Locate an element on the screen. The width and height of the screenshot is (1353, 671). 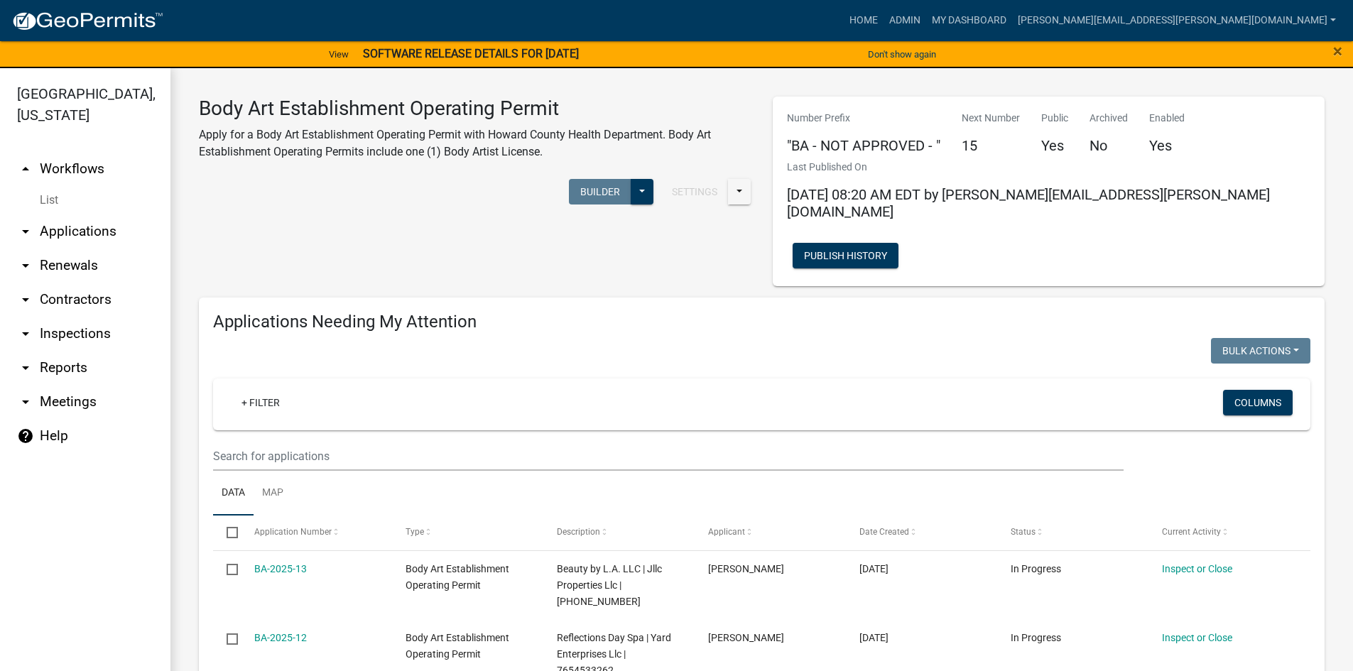
button: Bulk Actions is located at coordinates (1261, 351).